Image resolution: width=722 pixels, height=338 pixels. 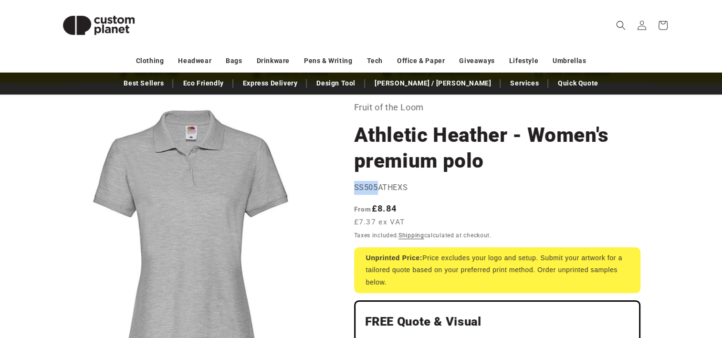 I want to click on strong: £8.84, so click(x=375, y=208).